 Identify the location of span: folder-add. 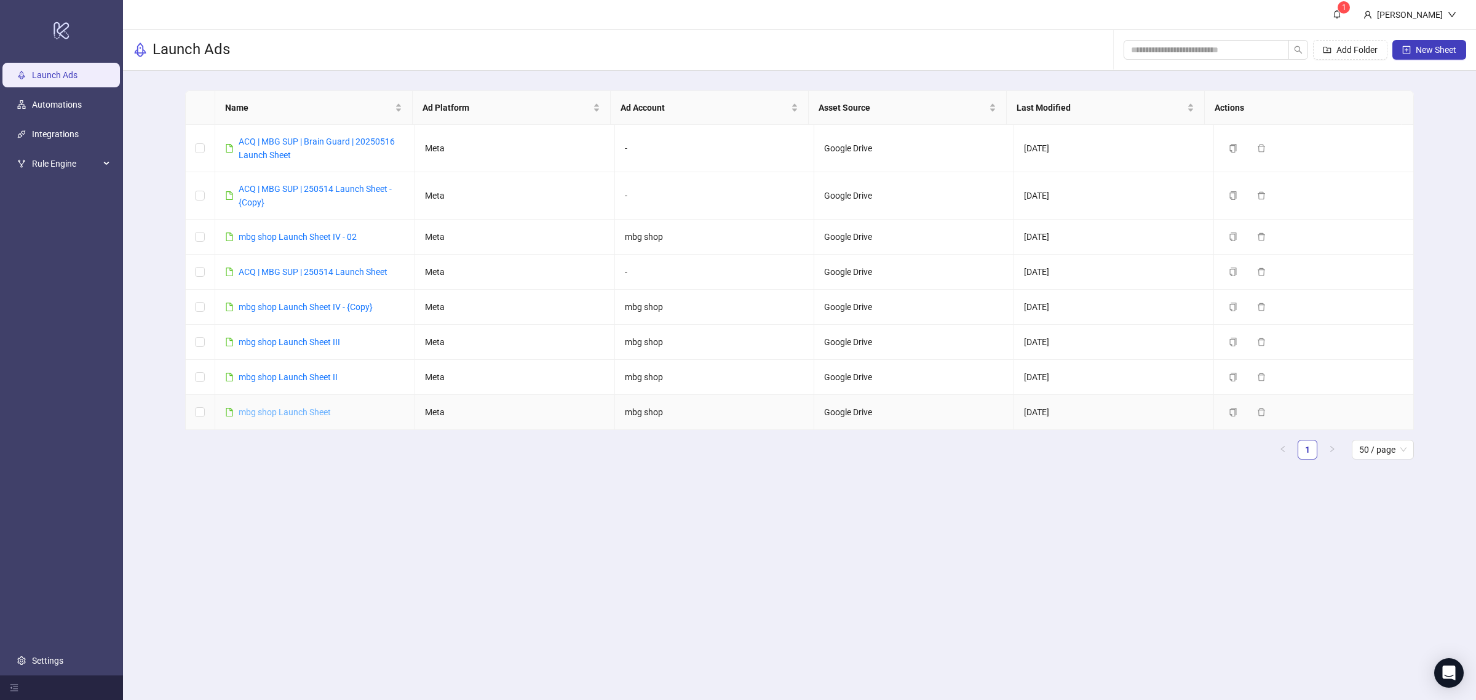
(1327, 50).